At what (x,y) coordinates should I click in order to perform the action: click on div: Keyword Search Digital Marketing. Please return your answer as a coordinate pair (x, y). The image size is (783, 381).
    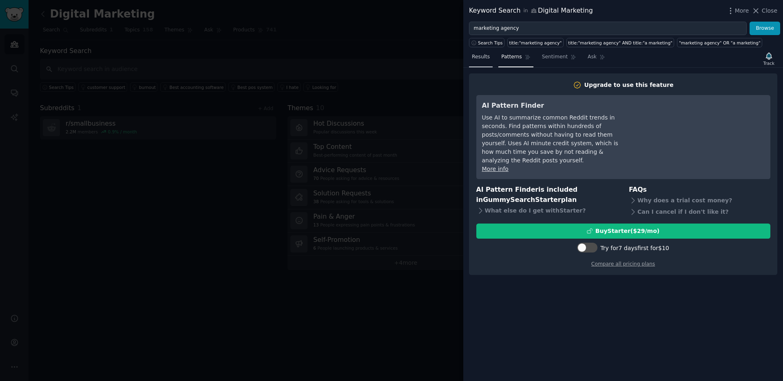
    Looking at the image, I should click on (531, 11).